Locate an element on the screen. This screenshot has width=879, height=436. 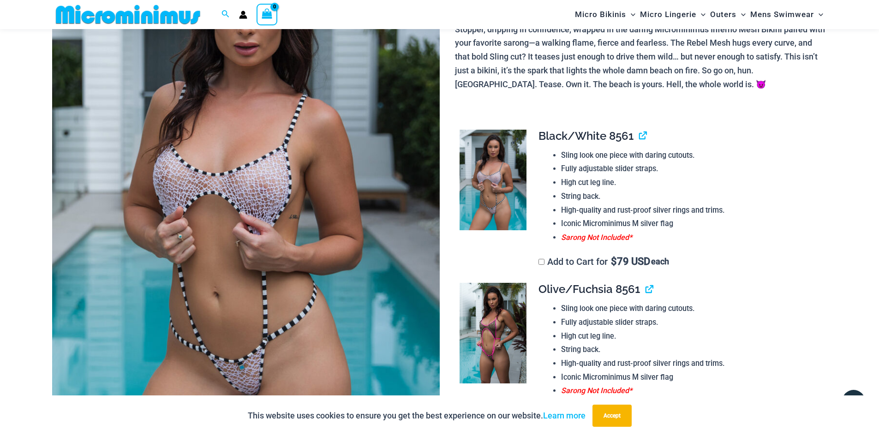
p: This website uses cookies to ensure you get the best experience on our website. is located at coordinates (417, 416).